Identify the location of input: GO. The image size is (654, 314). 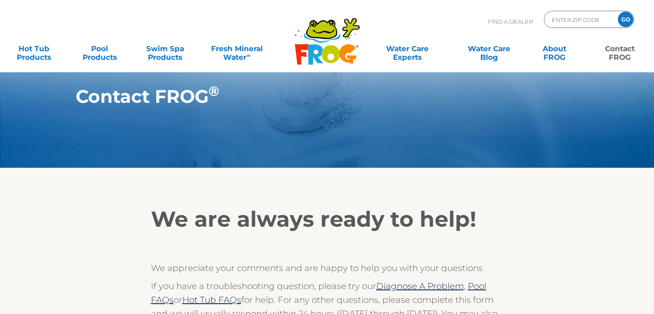
(626, 19).